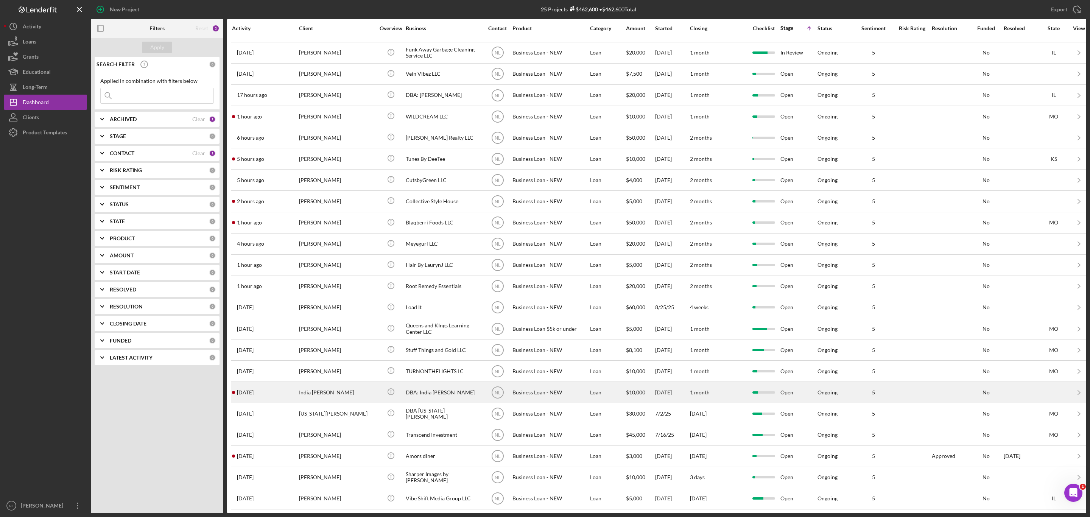  What do you see at coordinates (443, 244) in the screenshot?
I see `div: Meyegurl LLC` at bounding box center [443, 244].